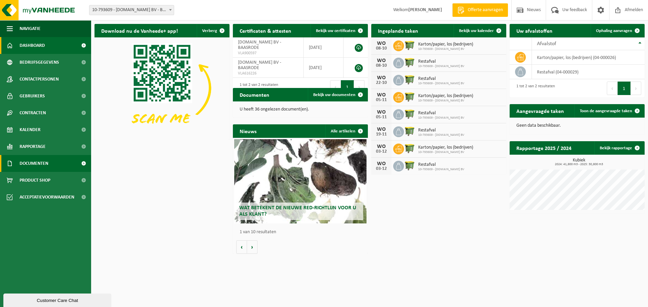 This screenshot has width=648, height=307. What do you see at coordinates (54, 8) in the screenshot?
I see `div: Customer Care Chat` at bounding box center [54, 8].